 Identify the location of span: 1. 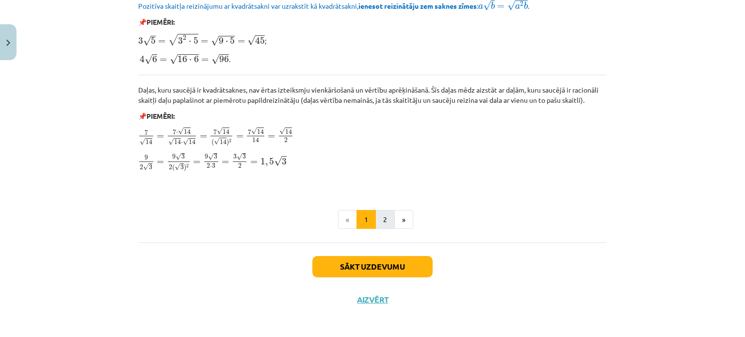
(263, 162).